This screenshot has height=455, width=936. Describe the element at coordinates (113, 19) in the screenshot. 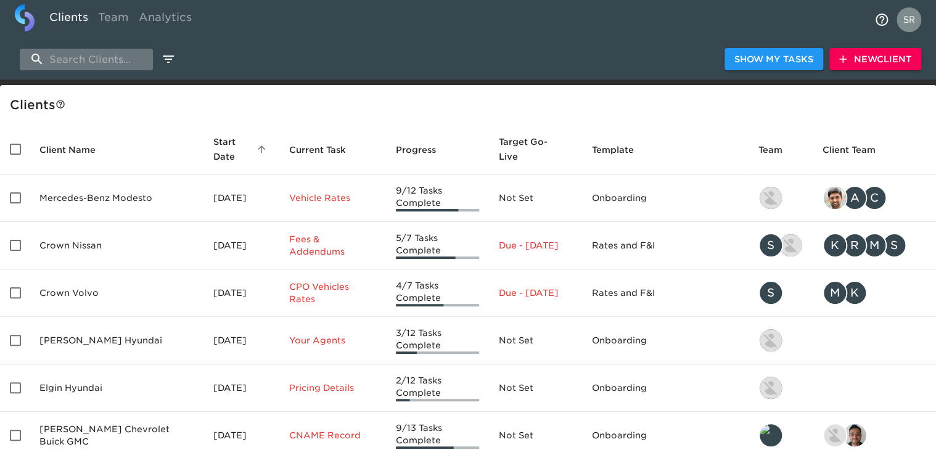

I see `a: Team` at that location.